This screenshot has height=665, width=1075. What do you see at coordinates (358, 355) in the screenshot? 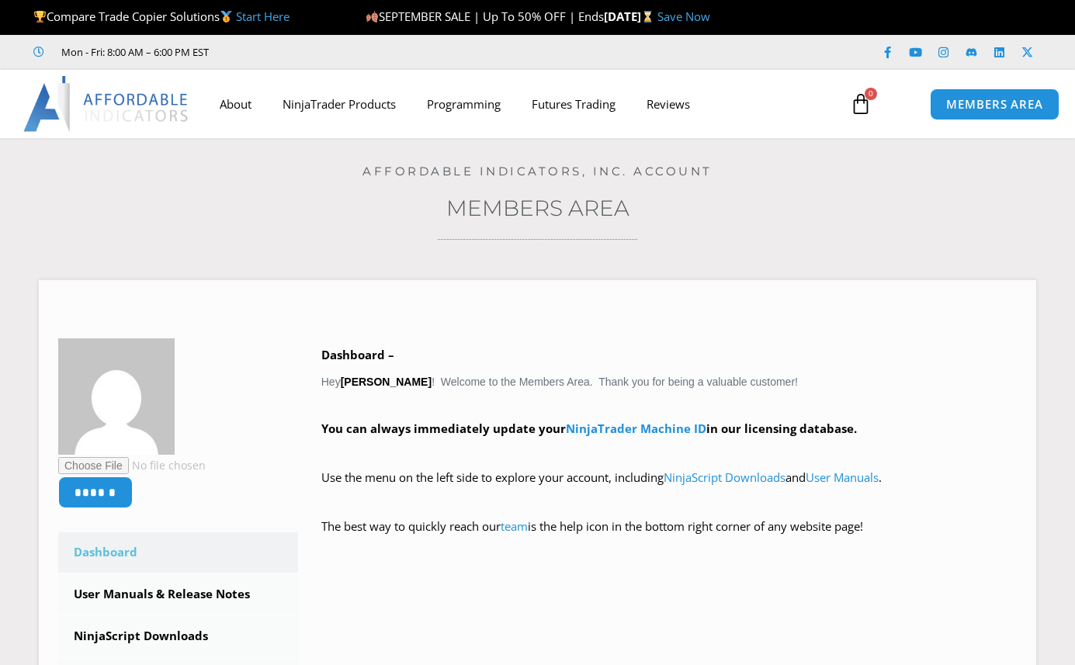
I see `b: Dashboard –` at bounding box center [358, 355].